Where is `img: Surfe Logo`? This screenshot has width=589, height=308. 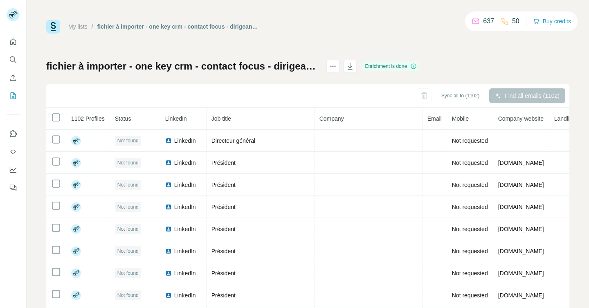 img: Surfe Logo is located at coordinates (53, 27).